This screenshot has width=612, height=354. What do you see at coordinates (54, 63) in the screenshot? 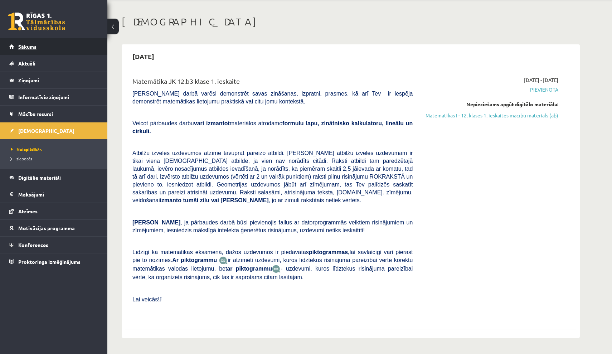
I see `a: Aktuāli` at bounding box center [54, 63].